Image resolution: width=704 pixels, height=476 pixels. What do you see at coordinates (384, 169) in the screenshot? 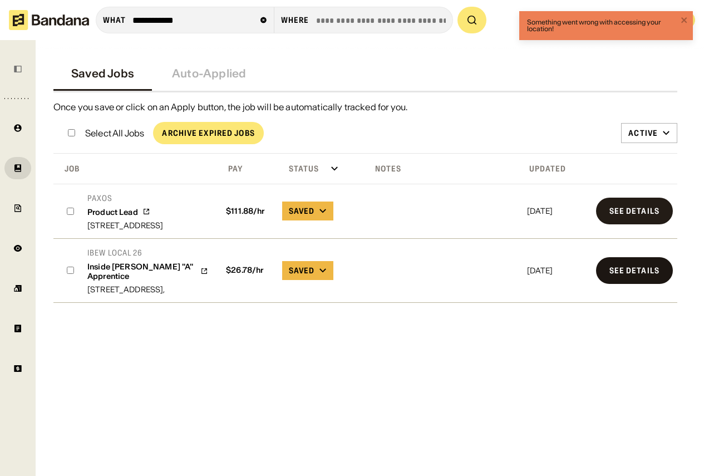
I see `div: Notes` at bounding box center [384, 169].